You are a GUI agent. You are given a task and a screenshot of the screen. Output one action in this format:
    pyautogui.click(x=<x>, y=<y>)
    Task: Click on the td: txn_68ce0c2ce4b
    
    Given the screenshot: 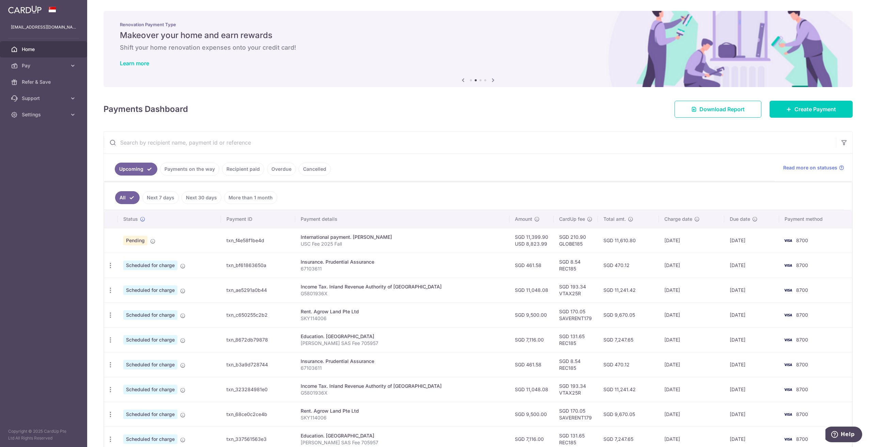 What is the action you would take?
    pyautogui.click(x=258, y=414)
    